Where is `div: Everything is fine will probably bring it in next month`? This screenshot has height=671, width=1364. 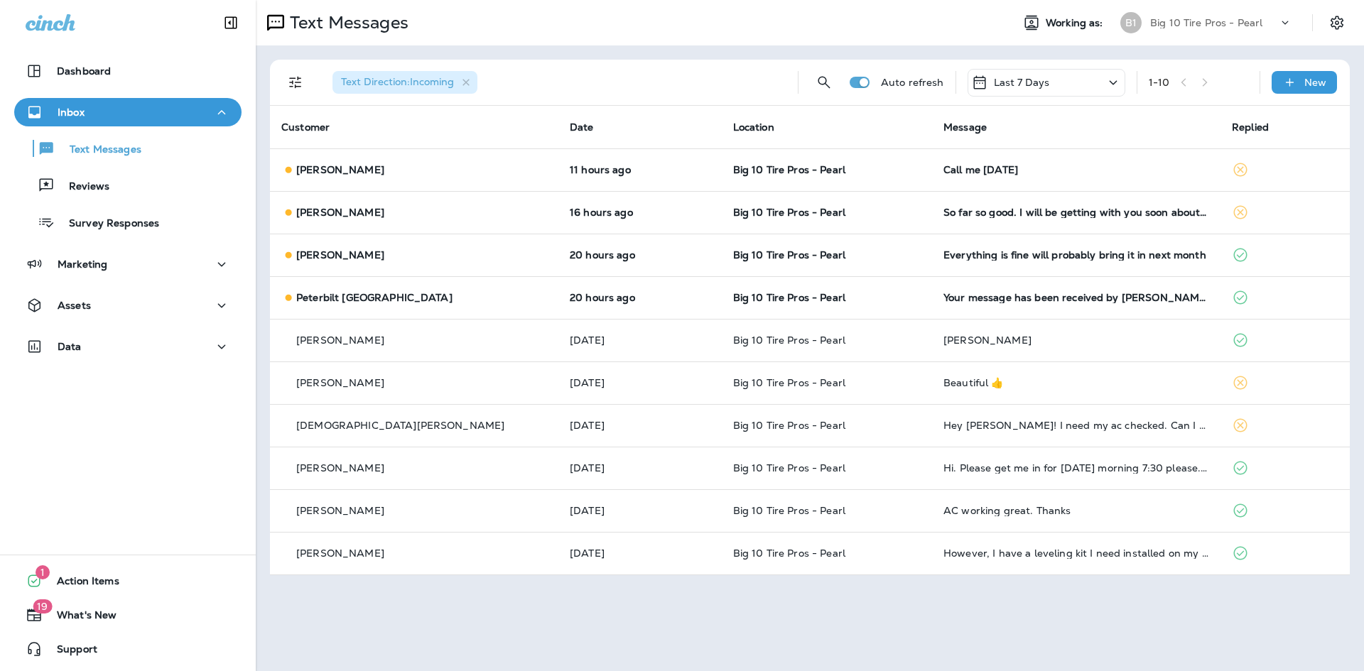 div: Everything is fine will probably bring it in next month is located at coordinates (1076, 255).